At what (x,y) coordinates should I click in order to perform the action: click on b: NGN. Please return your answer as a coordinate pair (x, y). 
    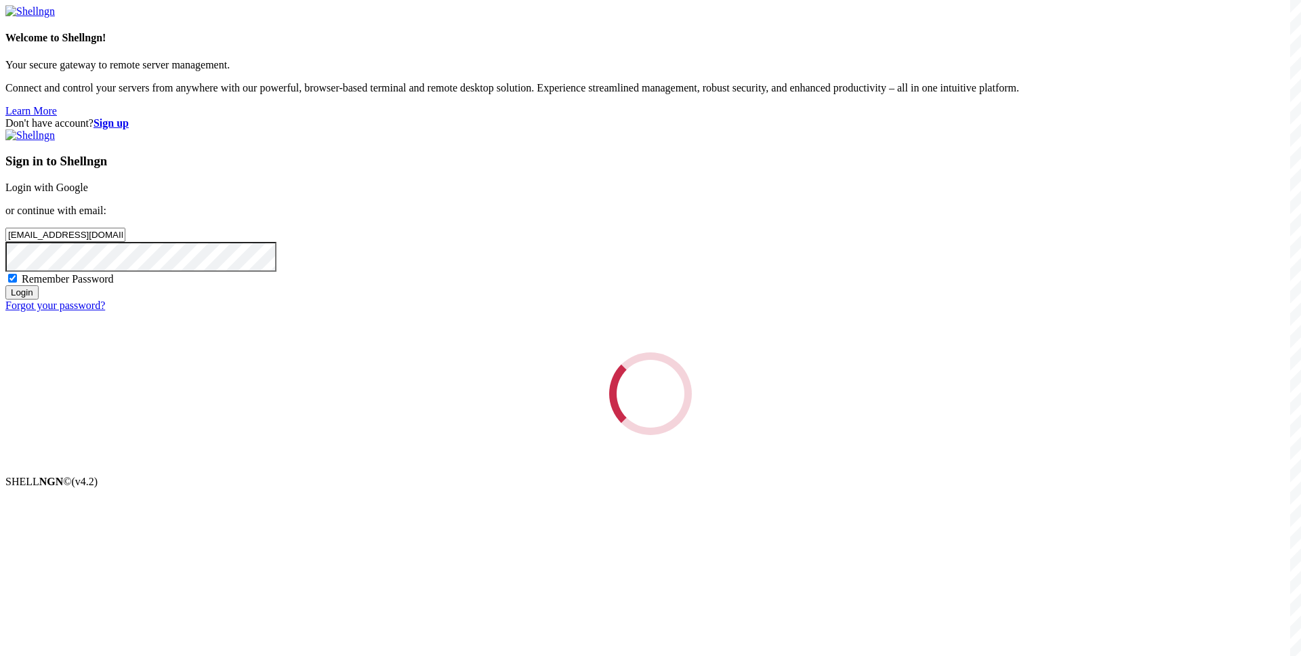
    Looking at the image, I should click on (51, 481).